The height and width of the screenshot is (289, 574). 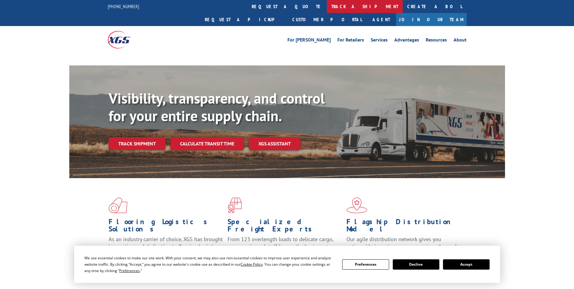 I want to click on button: Preferences, so click(x=365, y=264).